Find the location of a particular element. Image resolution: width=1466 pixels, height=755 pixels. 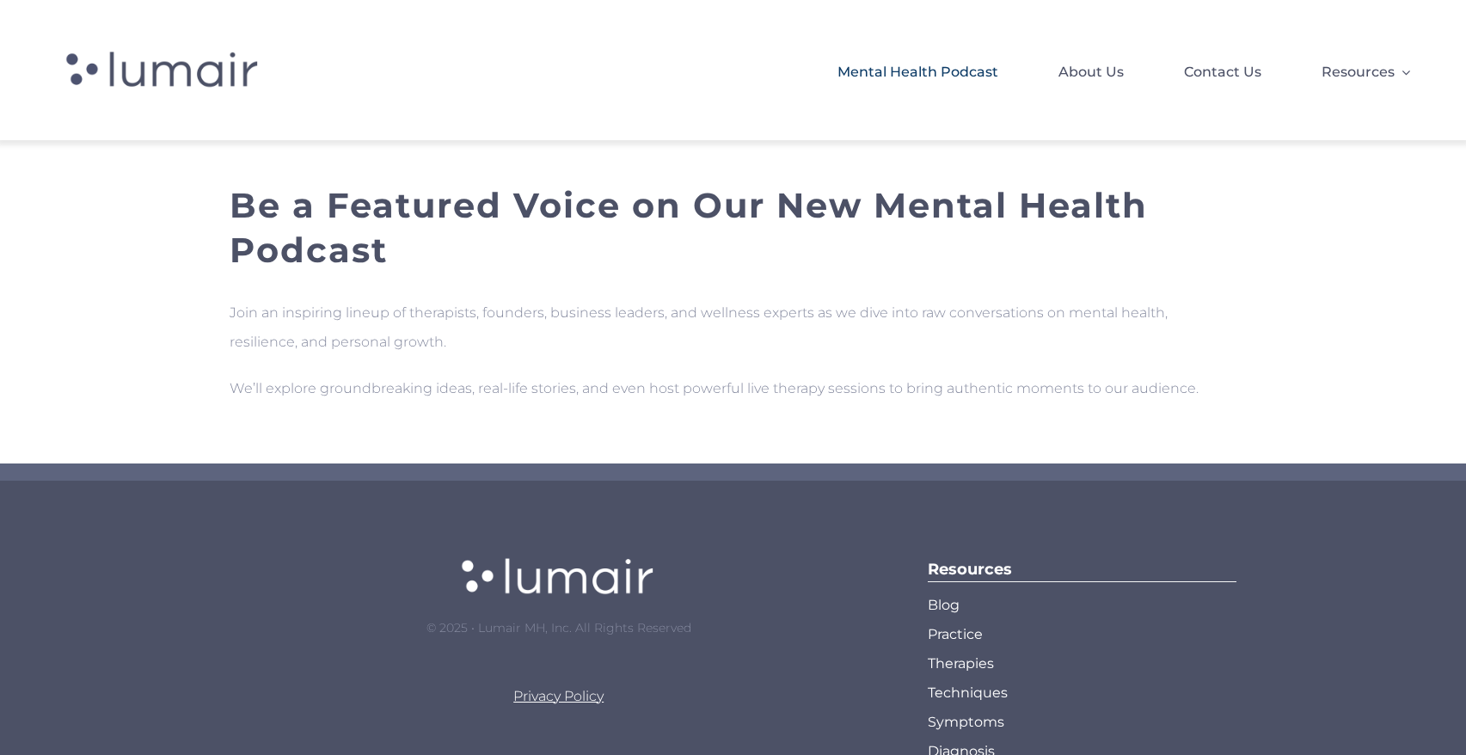

a: Blog is located at coordinates (1082, 605).